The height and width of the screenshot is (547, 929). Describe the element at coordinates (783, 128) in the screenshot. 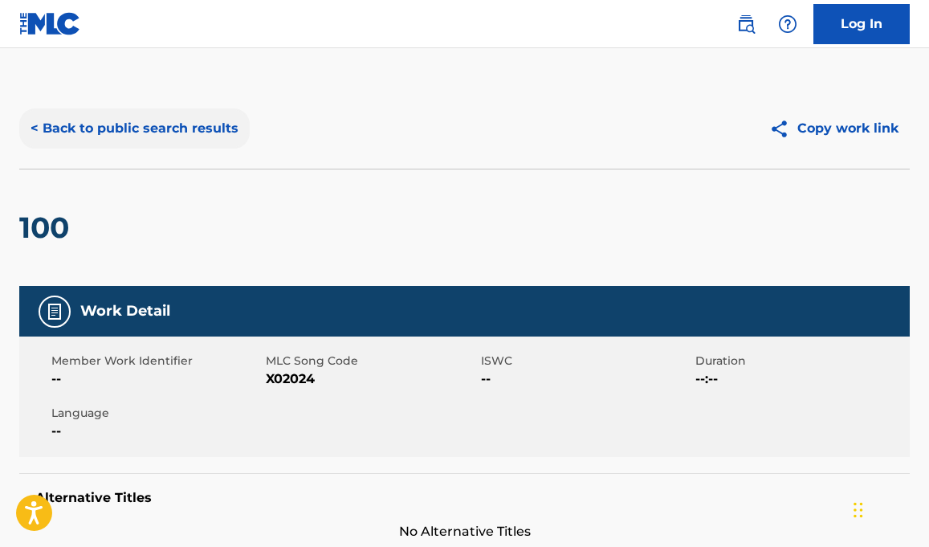

I see `img: Copy work link` at that location.